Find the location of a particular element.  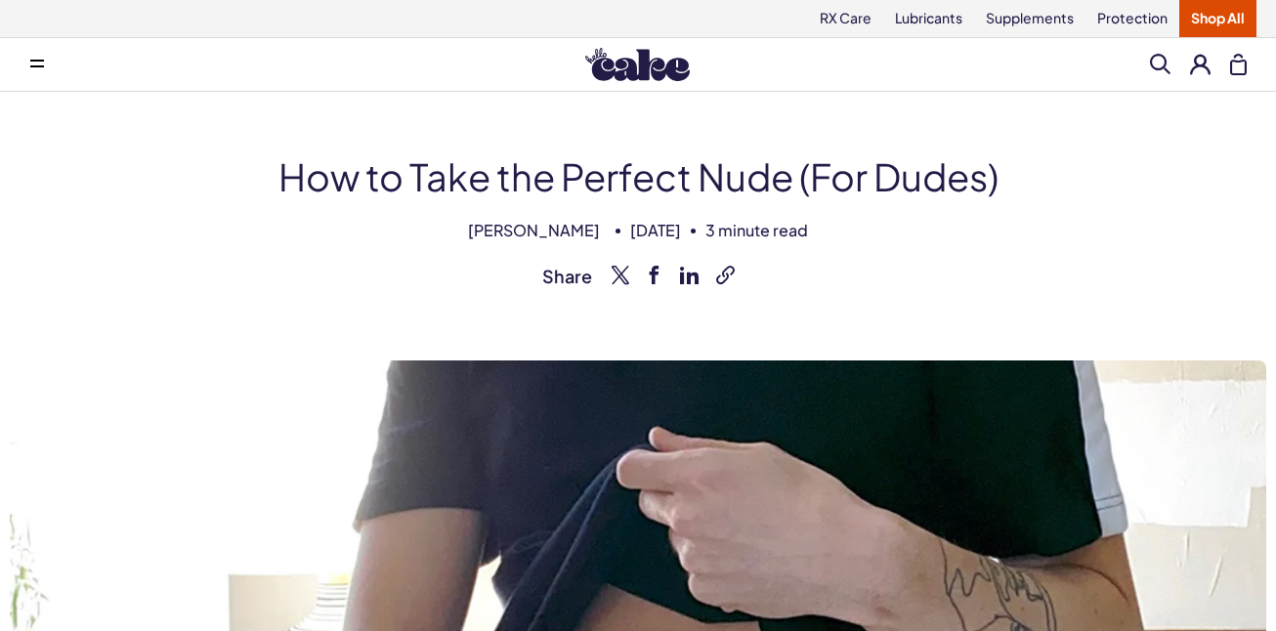

h1: How to Take the Perfect Nude (For Dudes) is located at coordinates (638, 176).